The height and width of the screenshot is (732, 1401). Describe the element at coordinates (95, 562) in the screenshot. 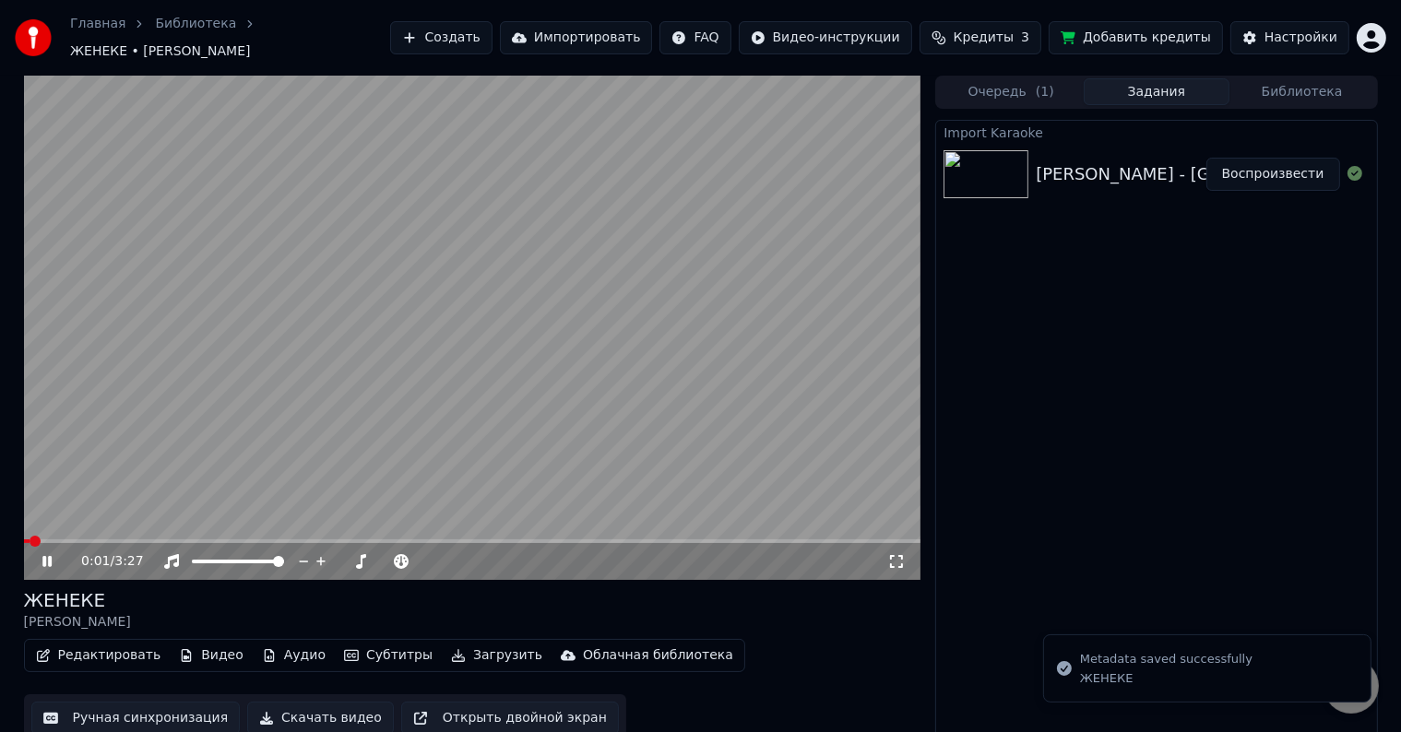

I see `span: 0:01` at that location.